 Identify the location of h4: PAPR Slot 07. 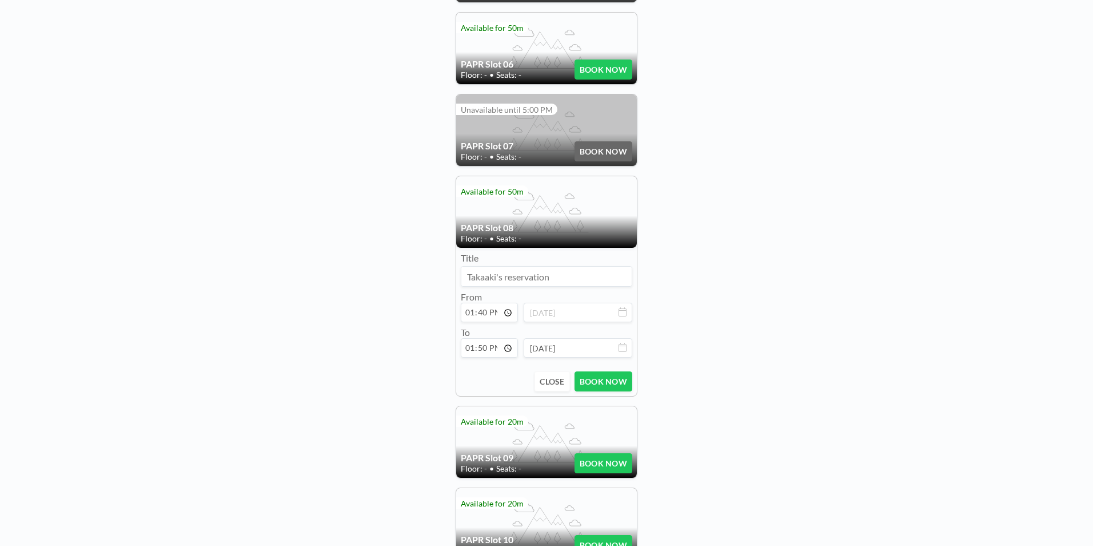
(518, 146).